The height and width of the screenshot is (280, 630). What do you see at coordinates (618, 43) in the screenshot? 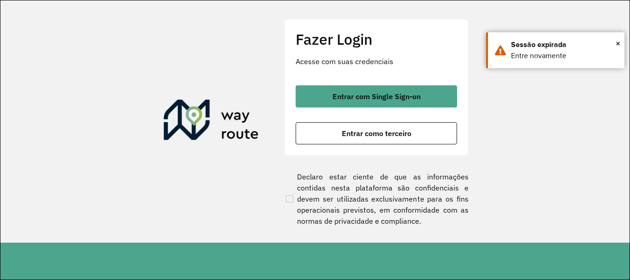
I see `button: Close` at bounding box center [618, 43].